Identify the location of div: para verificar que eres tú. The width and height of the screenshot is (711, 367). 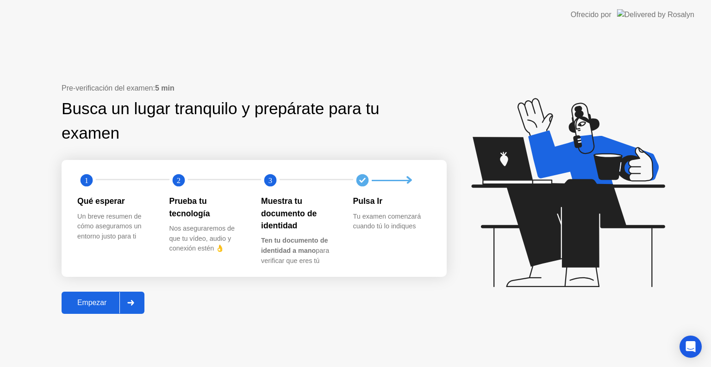
(299, 251).